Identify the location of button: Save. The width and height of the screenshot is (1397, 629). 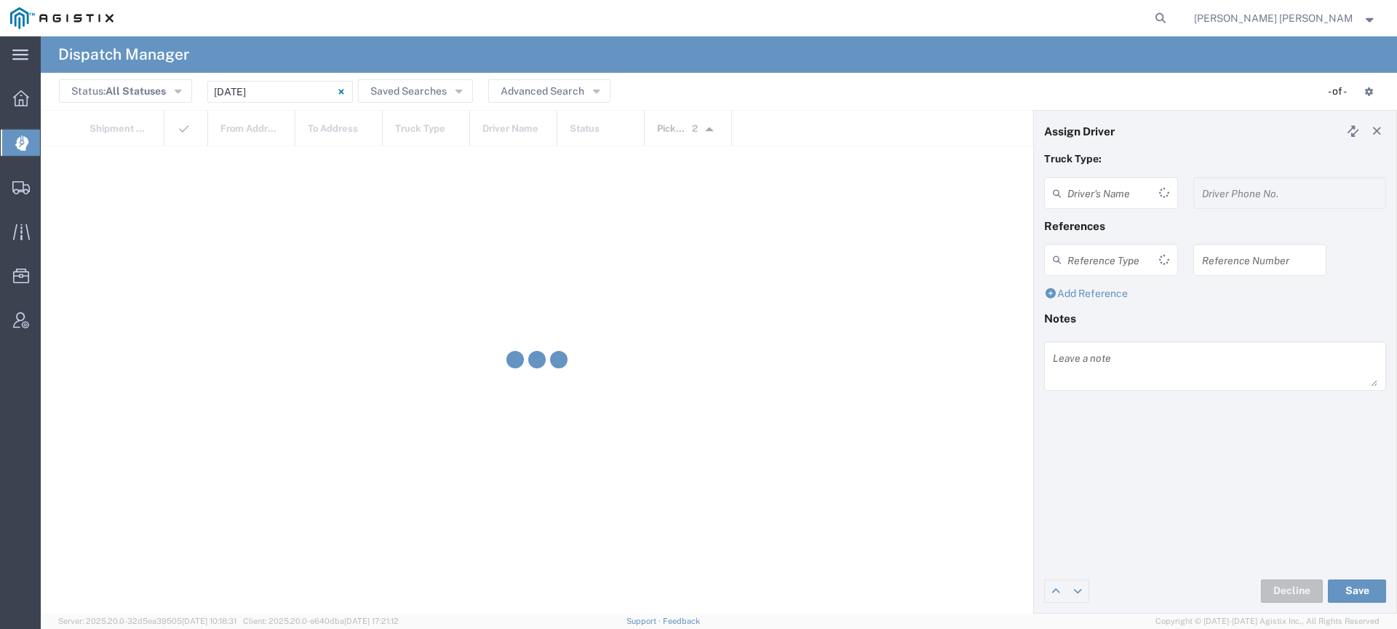
(1357, 591).